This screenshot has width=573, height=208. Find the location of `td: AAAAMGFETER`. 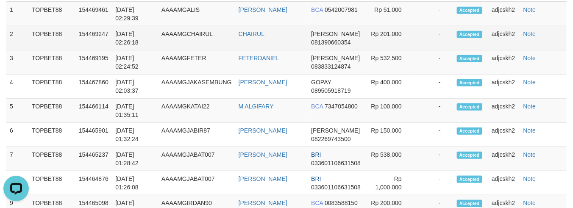

td: AAAAMGFETER is located at coordinates (197, 62).